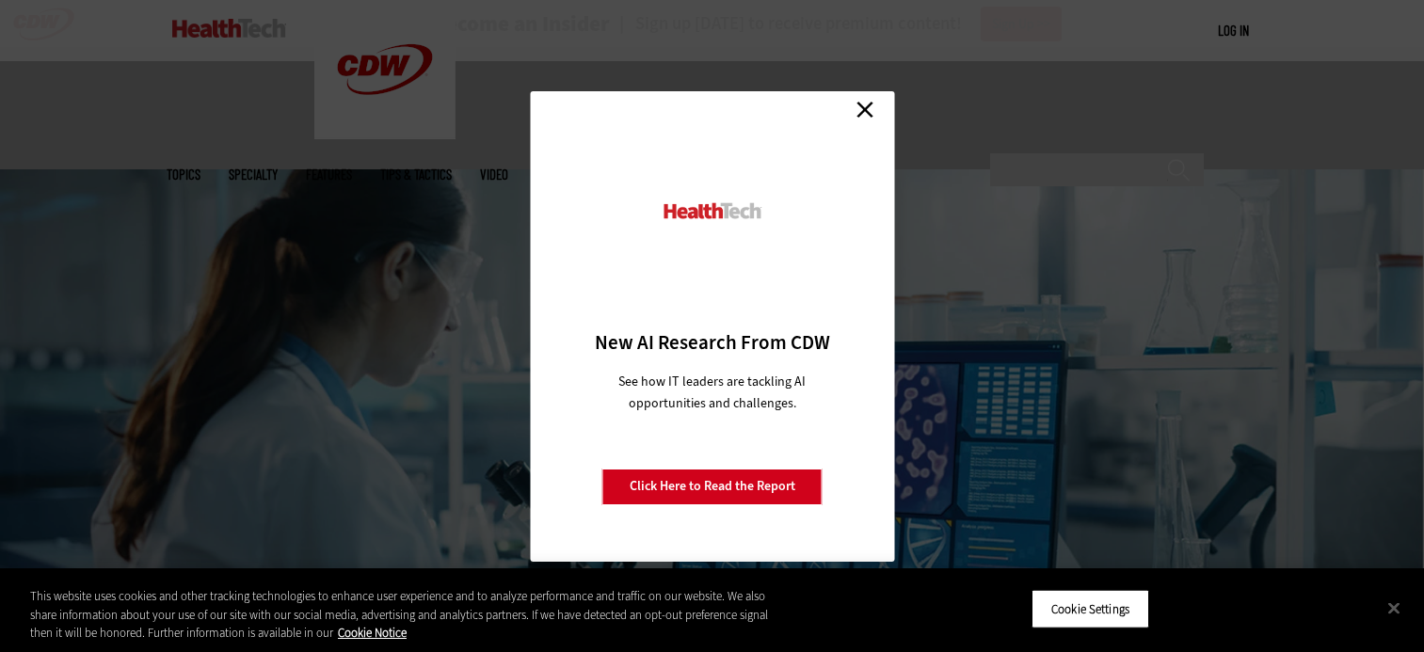 The image size is (1424, 652). Describe the element at coordinates (712, 211) in the screenshot. I see `img: HealthTech_0.png` at that location.